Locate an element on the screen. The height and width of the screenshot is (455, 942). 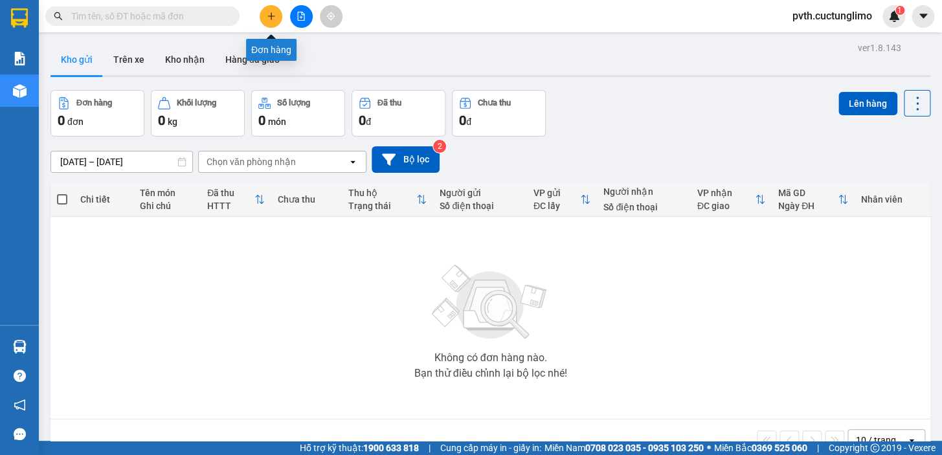
strong: 1900 633 818 is located at coordinates (391, 448).